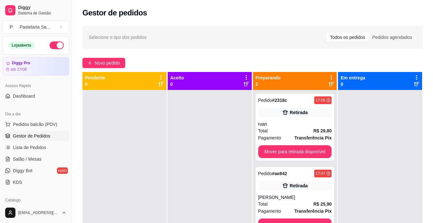  What do you see at coordinates (117, 37) in the screenshot?
I see `span: Selecione o tipo dos pedidos` at bounding box center [117, 37].